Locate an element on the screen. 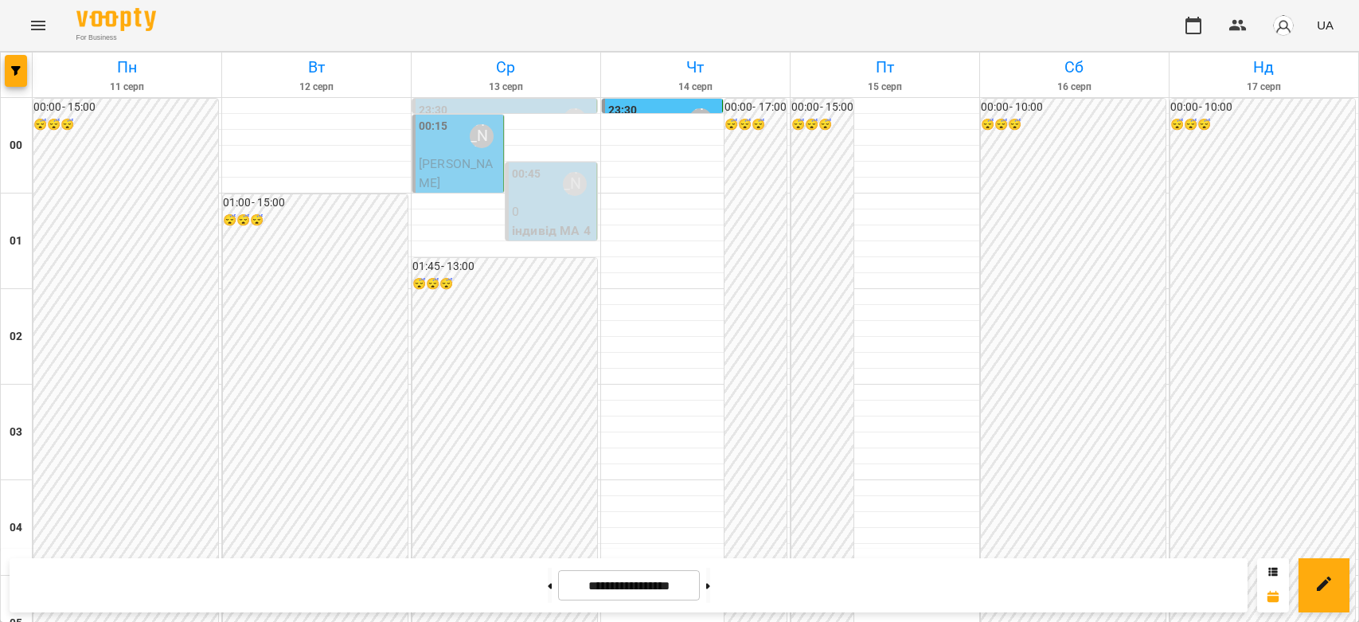  h6: Нд is located at coordinates (1264, 67).